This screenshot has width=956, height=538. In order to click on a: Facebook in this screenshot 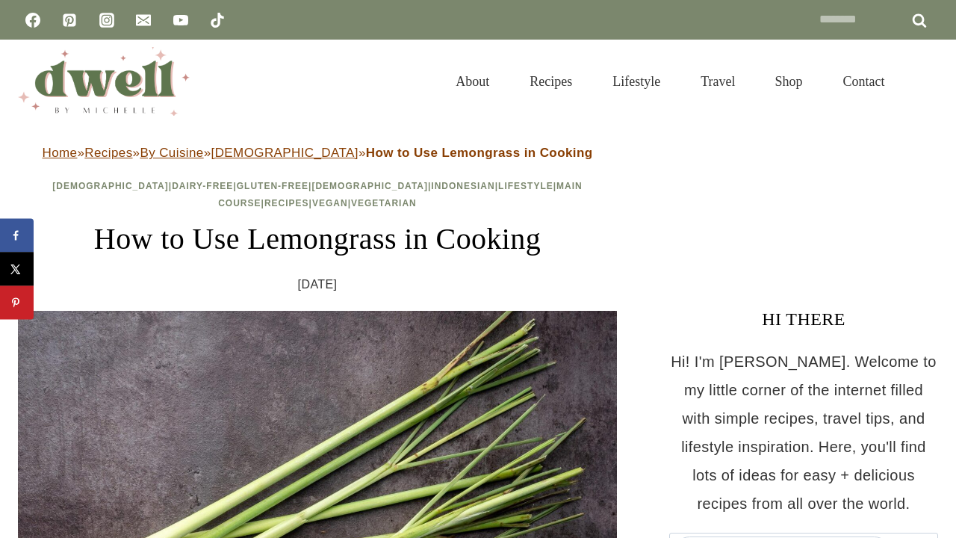, I will do `click(33, 20)`.